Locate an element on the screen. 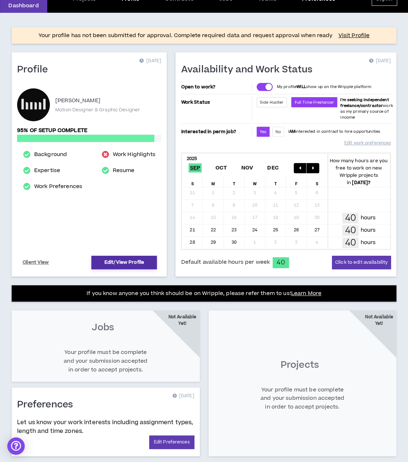  b: 2025 is located at coordinates (192, 159).